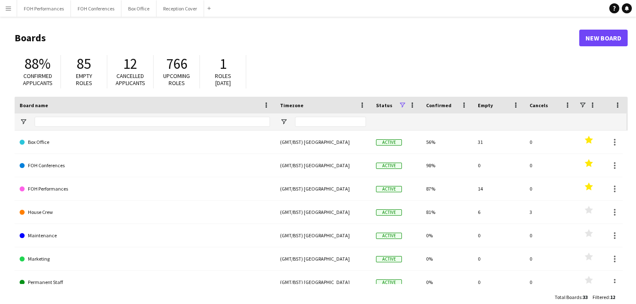  I want to click on span: Empty, so click(485, 105).